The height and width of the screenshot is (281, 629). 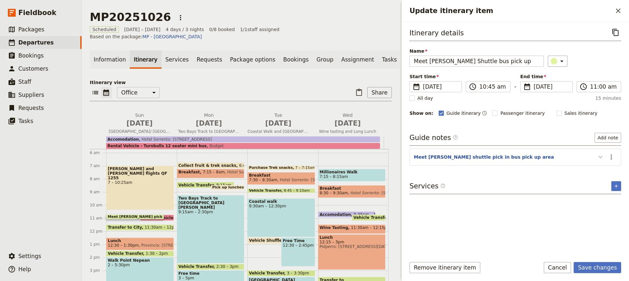 What do you see at coordinates (581, 113) in the screenshot?
I see `span: Sales itinerary` at bounding box center [581, 113].